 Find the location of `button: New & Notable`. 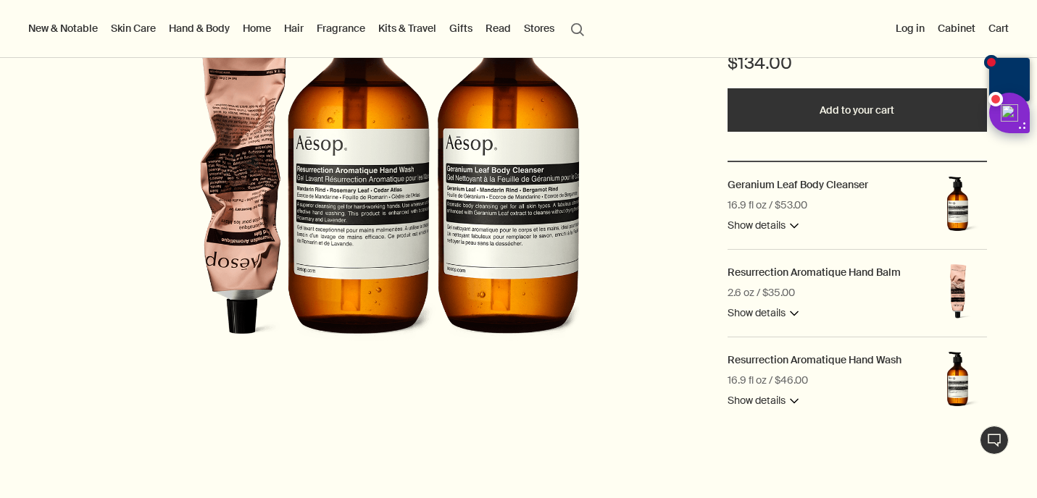

button: New & Notable is located at coordinates (63, 28).